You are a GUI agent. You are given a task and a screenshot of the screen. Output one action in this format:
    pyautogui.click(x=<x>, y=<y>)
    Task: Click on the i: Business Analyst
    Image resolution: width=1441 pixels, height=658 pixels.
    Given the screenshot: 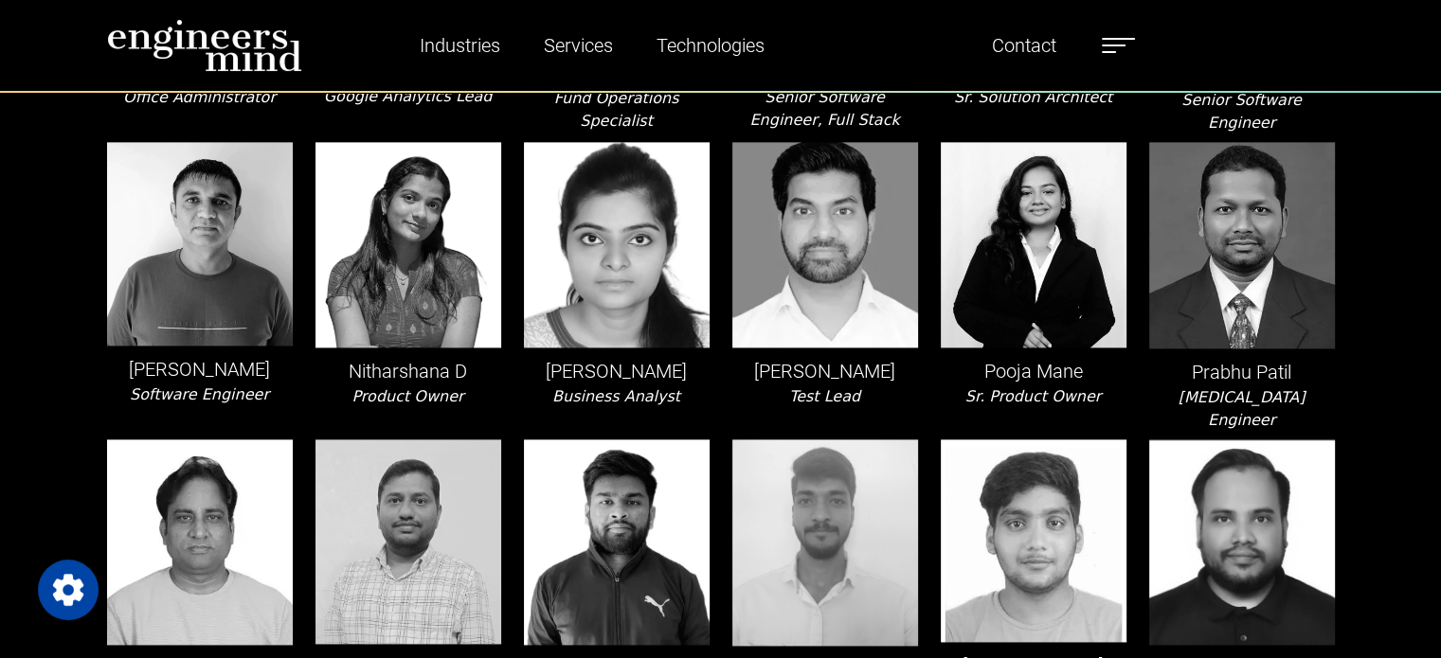 What is the action you would take?
    pyautogui.click(x=616, y=396)
    